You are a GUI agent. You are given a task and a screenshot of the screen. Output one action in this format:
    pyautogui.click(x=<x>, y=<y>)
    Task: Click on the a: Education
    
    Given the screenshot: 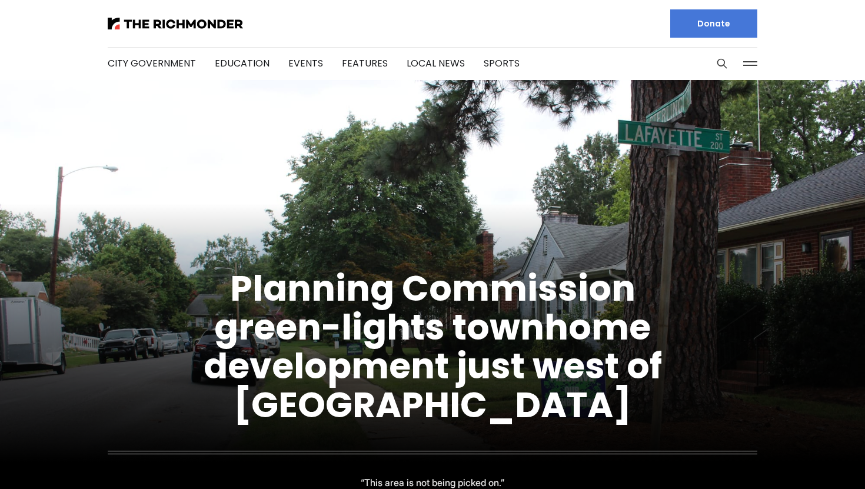 What is the action you would take?
    pyautogui.click(x=242, y=63)
    